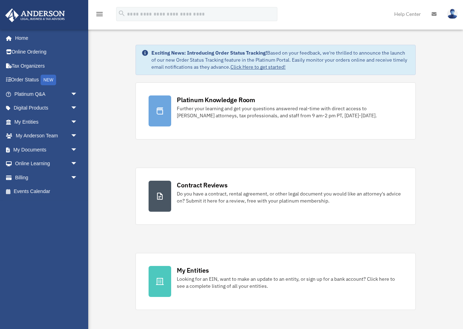 The height and width of the screenshot is (329, 463). I want to click on a: Tax Organizers, so click(47, 66).